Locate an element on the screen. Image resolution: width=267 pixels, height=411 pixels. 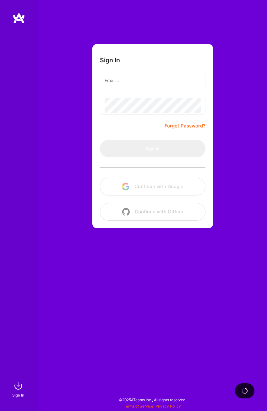
button: Continue with Github is located at coordinates (153, 212).